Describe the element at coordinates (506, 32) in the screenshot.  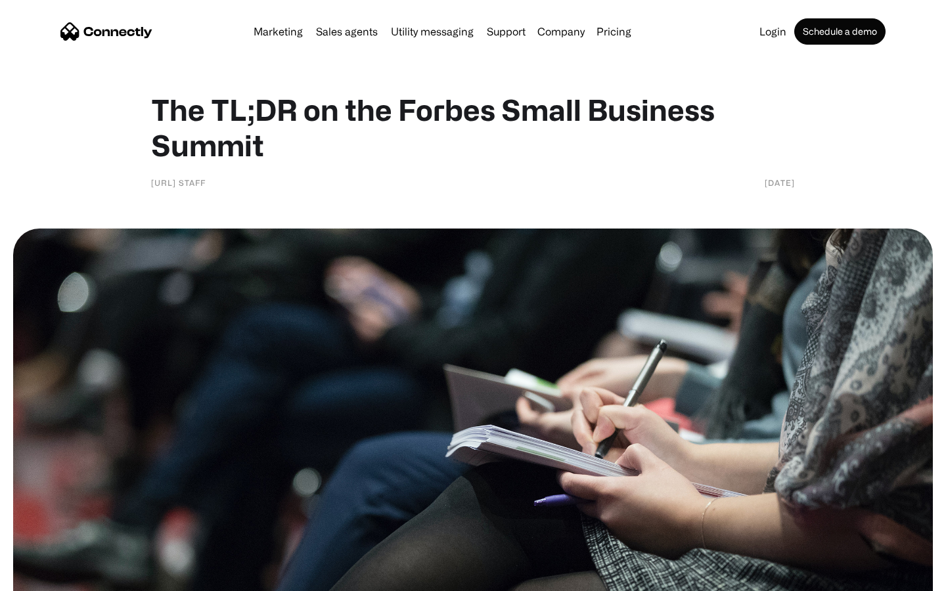
I see `a: Support` at that location.